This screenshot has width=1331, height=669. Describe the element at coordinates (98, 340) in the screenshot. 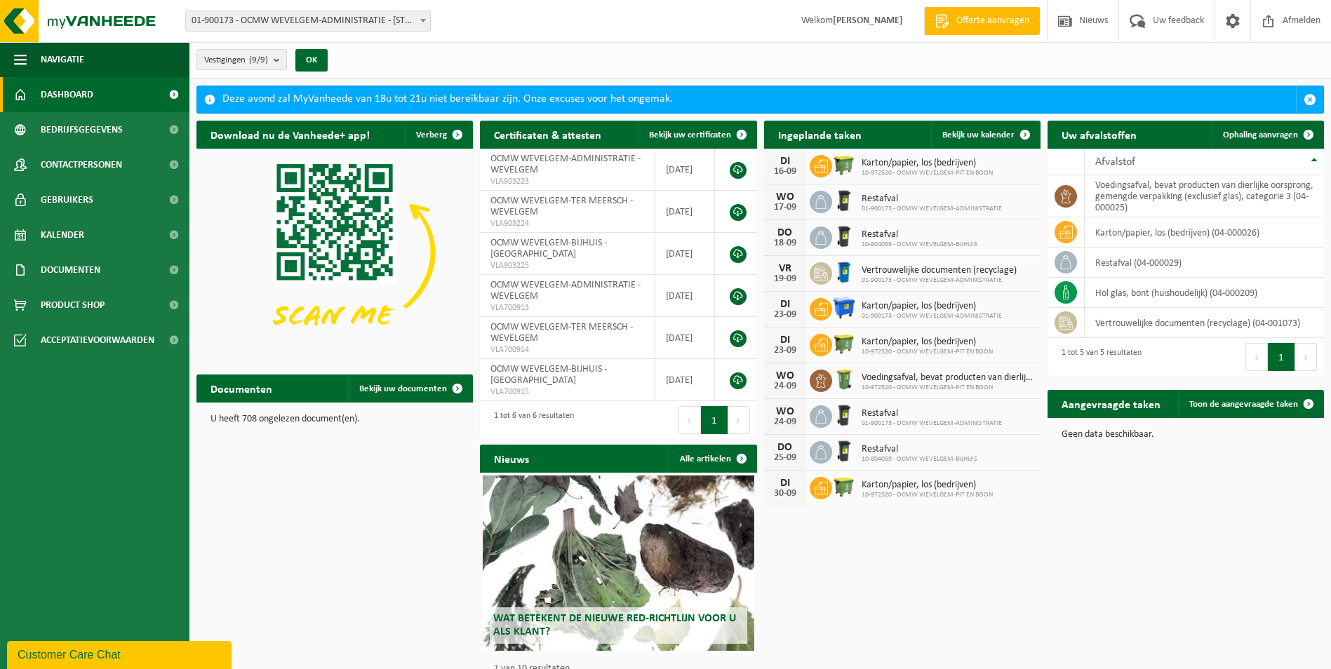

I see `span: Acceptatievoorwaarden` at that location.